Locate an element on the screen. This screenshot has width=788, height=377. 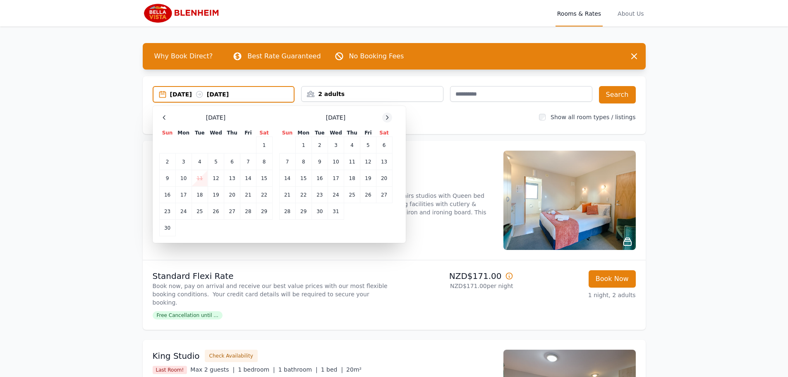
p: NZD$171.00 is located at coordinates (455, 276).